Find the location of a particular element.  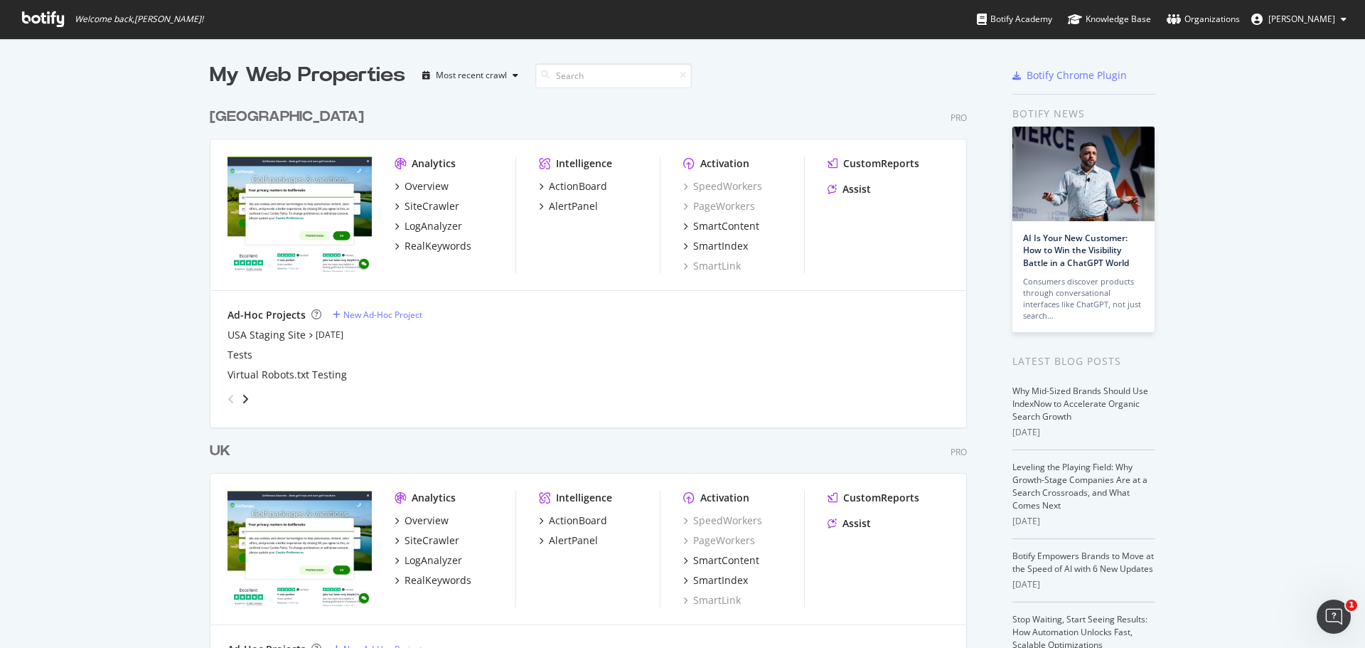

div: My Web Properties is located at coordinates (307, 75).